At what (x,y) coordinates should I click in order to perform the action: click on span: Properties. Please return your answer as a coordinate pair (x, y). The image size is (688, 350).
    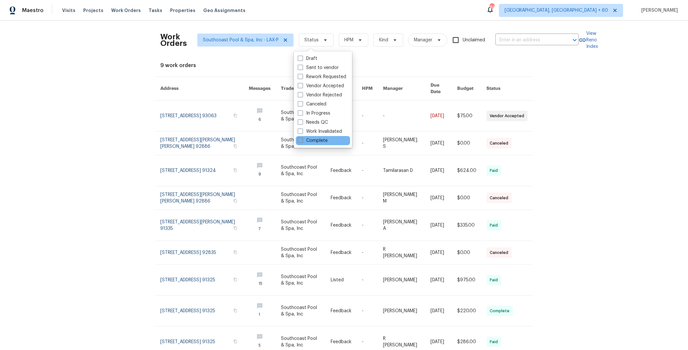
    Looking at the image, I should click on (183, 10).